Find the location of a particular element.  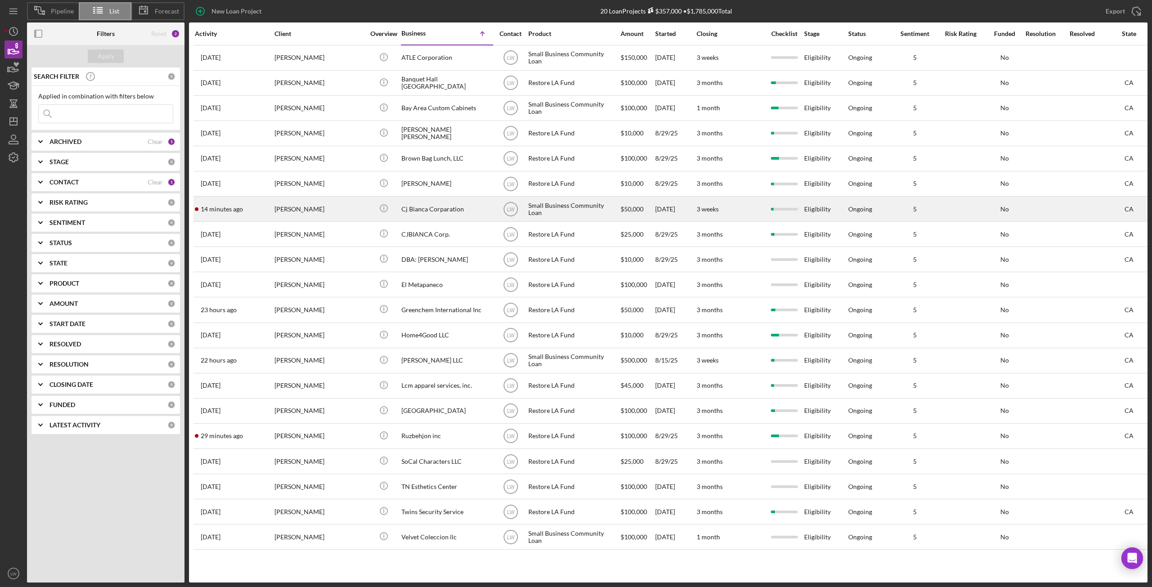

time: 3 weeks is located at coordinates (708, 209).